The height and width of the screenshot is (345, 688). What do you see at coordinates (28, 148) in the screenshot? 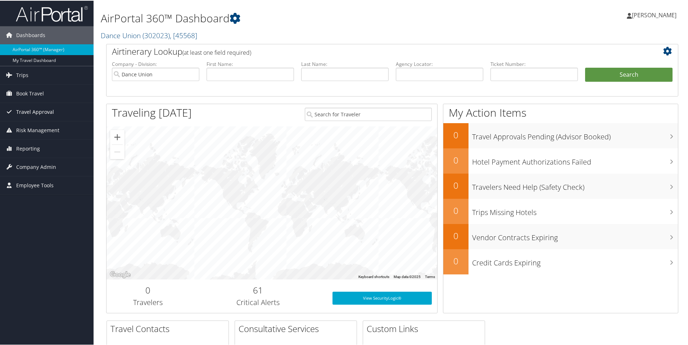
I see `span: Reporting` at bounding box center [28, 148].